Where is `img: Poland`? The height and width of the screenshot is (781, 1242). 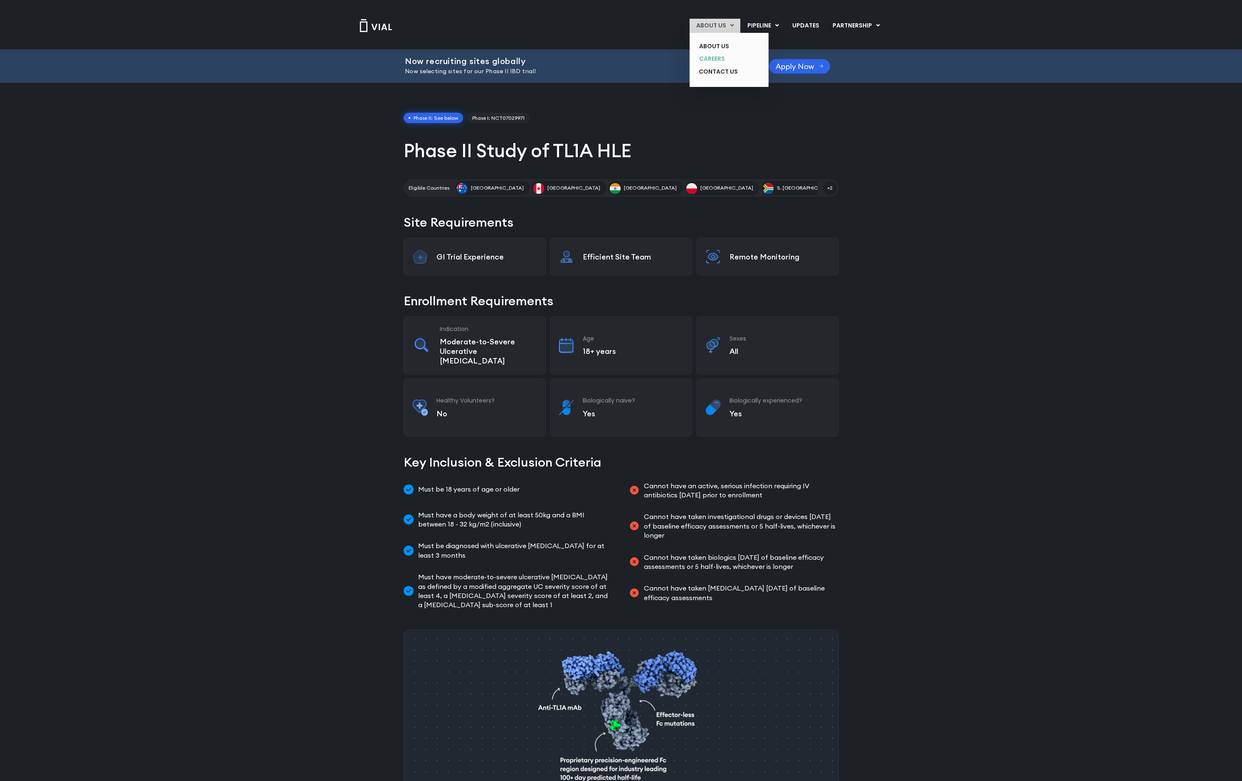 img: Poland is located at coordinates (692, 188).